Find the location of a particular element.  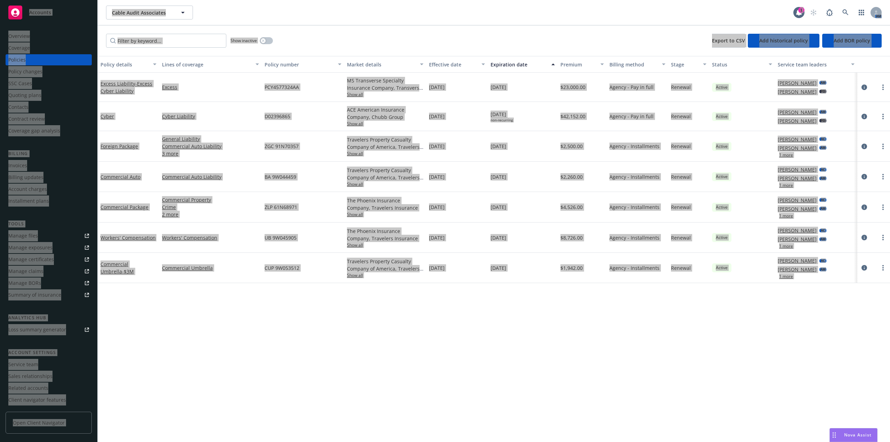

div: Related accounts is located at coordinates (28, 388).